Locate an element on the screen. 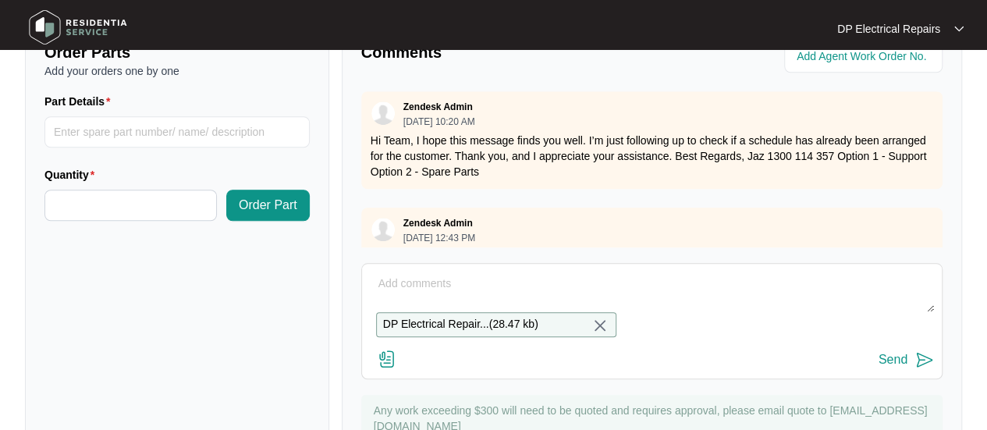 The width and height of the screenshot is (987, 430). span: Order Part is located at coordinates (268, 205).